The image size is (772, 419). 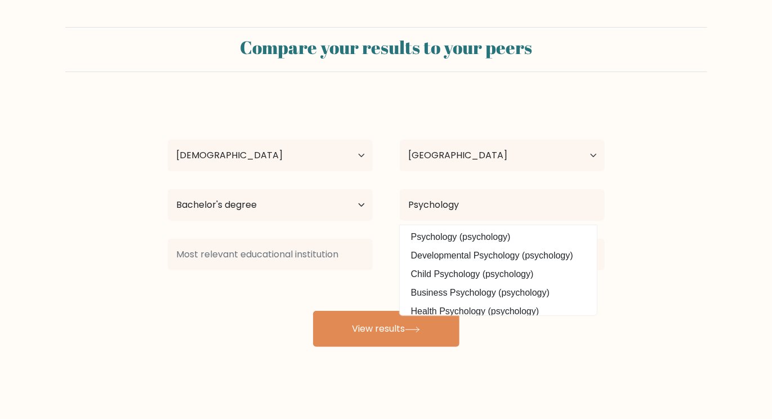 What do you see at coordinates (499, 293) in the screenshot?
I see `option: Business Psychology (psychology)` at bounding box center [499, 293].